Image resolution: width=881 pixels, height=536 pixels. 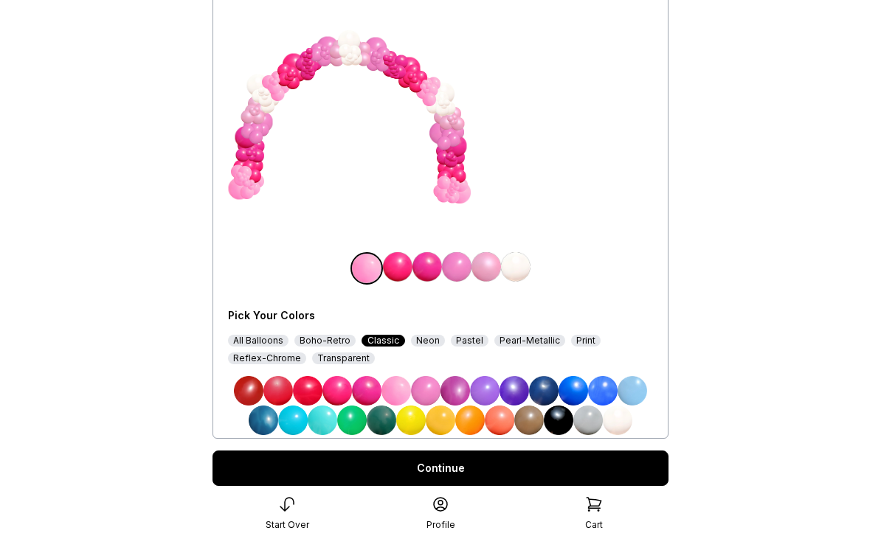 I want to click on div: Transparent, so click(x=343, y=359).